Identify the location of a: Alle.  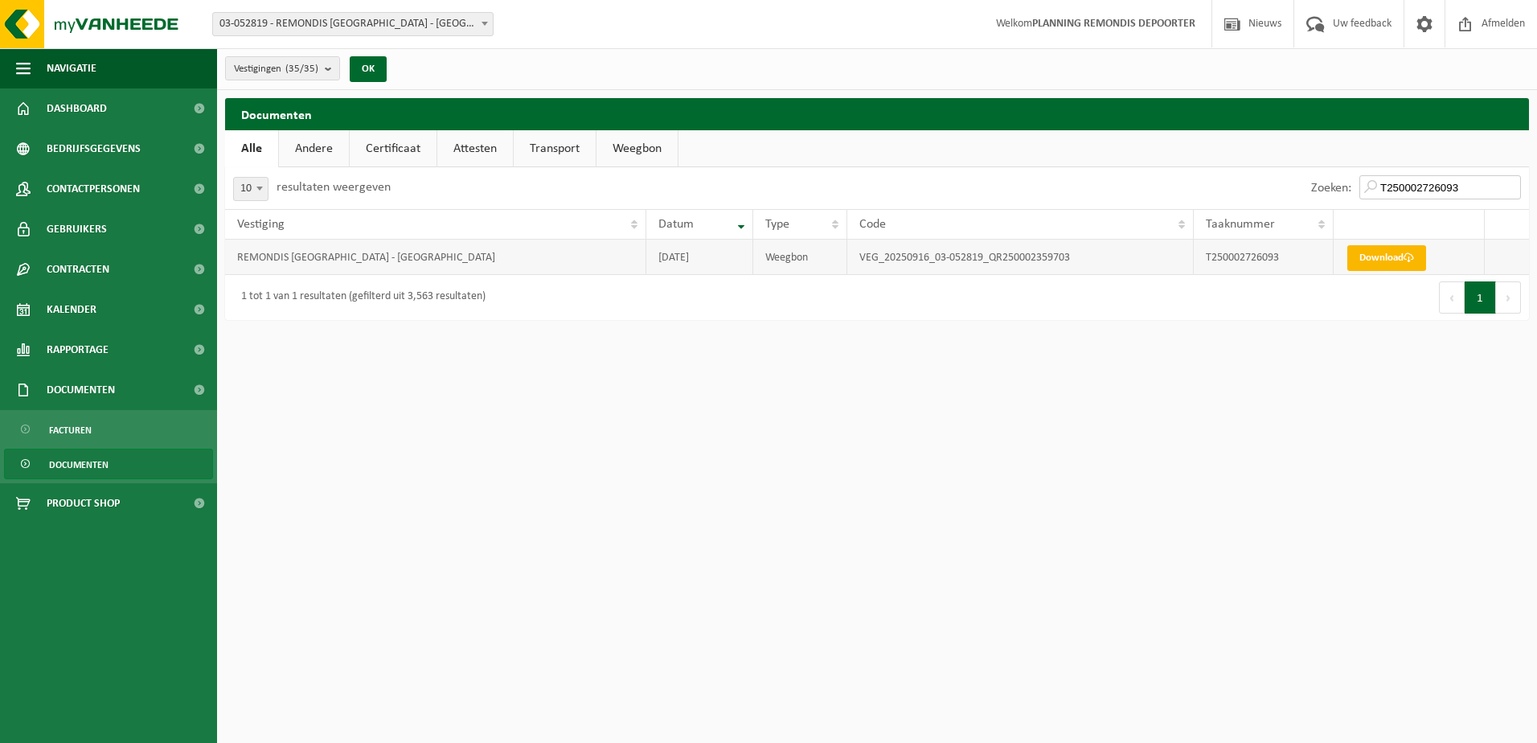
(252, 149).